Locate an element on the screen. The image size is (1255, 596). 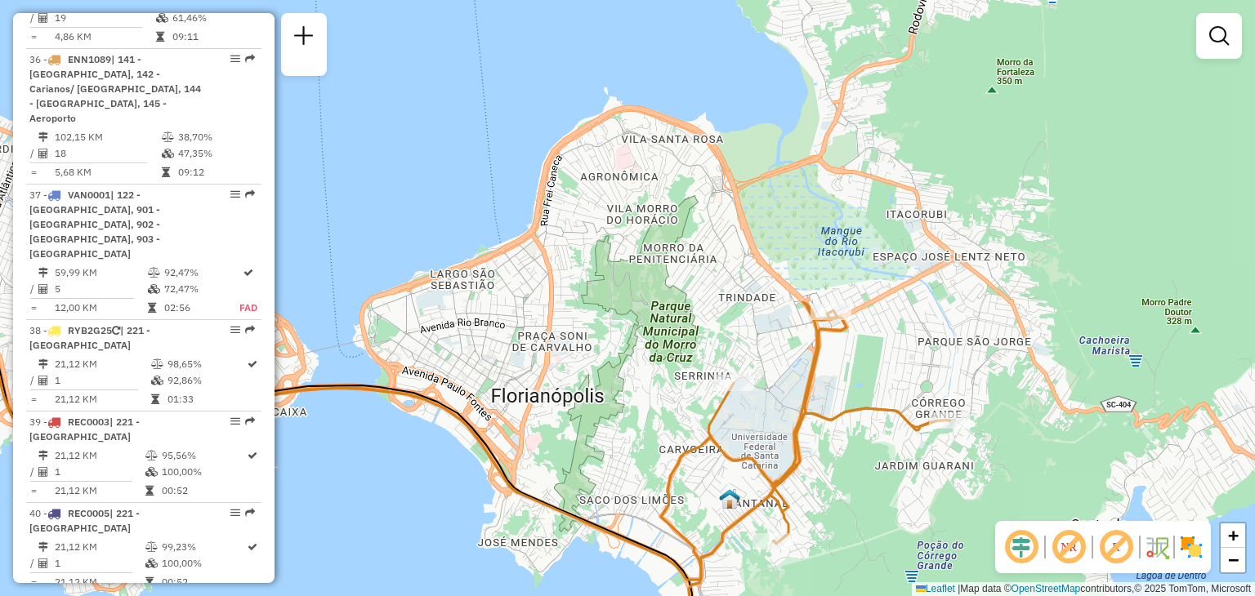
a: Leaflet is located at coordinates (935, 589).